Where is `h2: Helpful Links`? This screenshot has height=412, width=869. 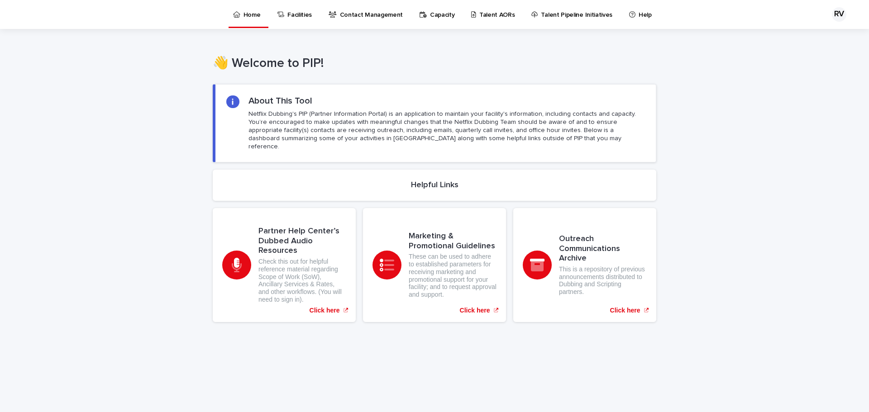
h2: Helpful Links is located at coordinates (434, 186).